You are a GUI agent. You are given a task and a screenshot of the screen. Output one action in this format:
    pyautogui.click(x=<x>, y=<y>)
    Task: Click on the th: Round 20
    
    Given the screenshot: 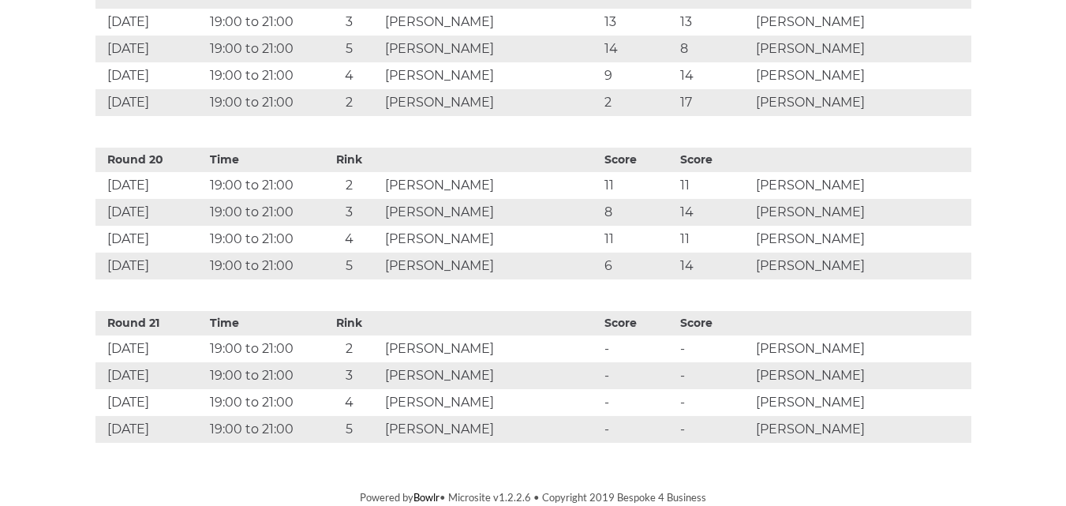 What is the action you would take?
    pyautogui.click(x=151, y=159)
    